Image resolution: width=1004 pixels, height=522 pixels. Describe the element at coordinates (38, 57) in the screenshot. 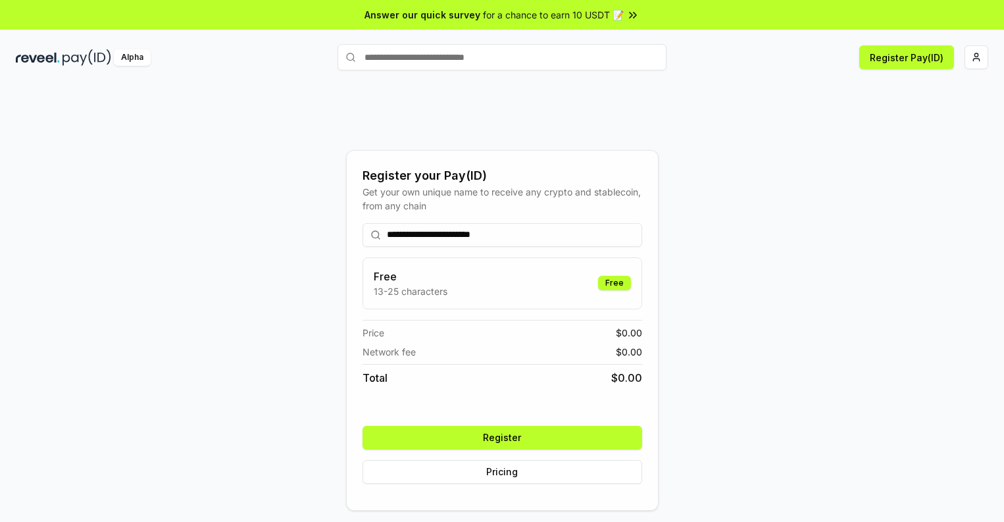

I see `img: reveel_dark` at that location.